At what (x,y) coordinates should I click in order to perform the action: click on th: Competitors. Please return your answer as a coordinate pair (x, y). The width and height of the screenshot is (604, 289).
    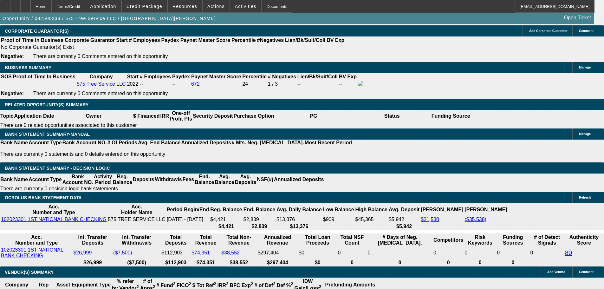
    Looking at the image, I should click on (448, 240).